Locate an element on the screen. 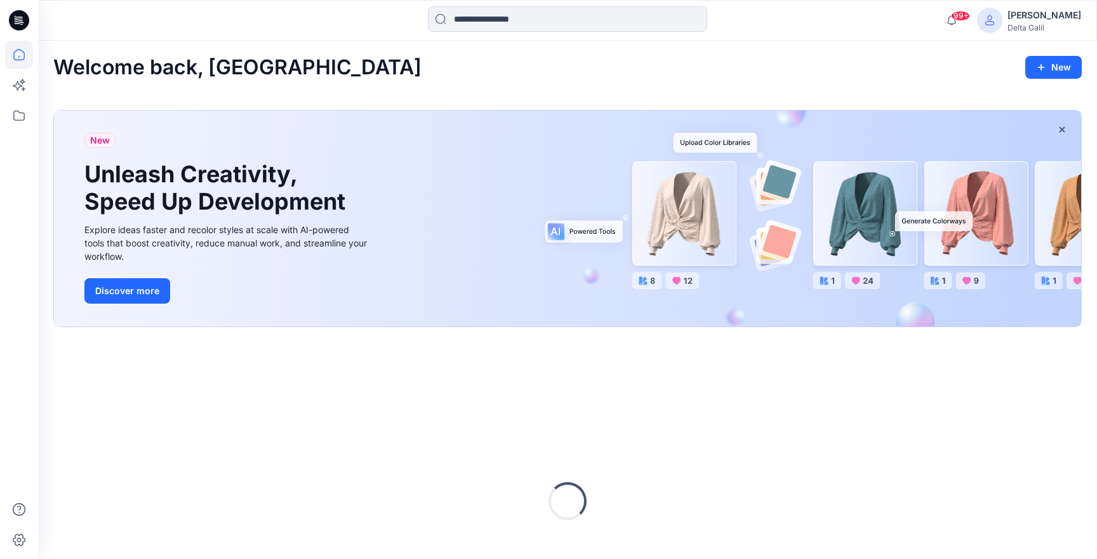 The image size is (1097, 559). button: Discover more is located at coordinates (127, 291).